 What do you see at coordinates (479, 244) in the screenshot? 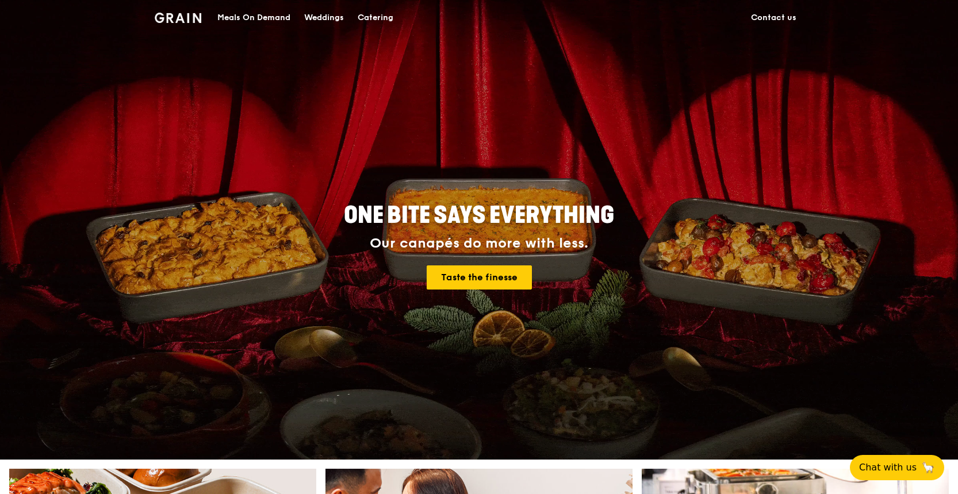
I see `div: Our canapés do more with less.` at bounding box center [479, 244].